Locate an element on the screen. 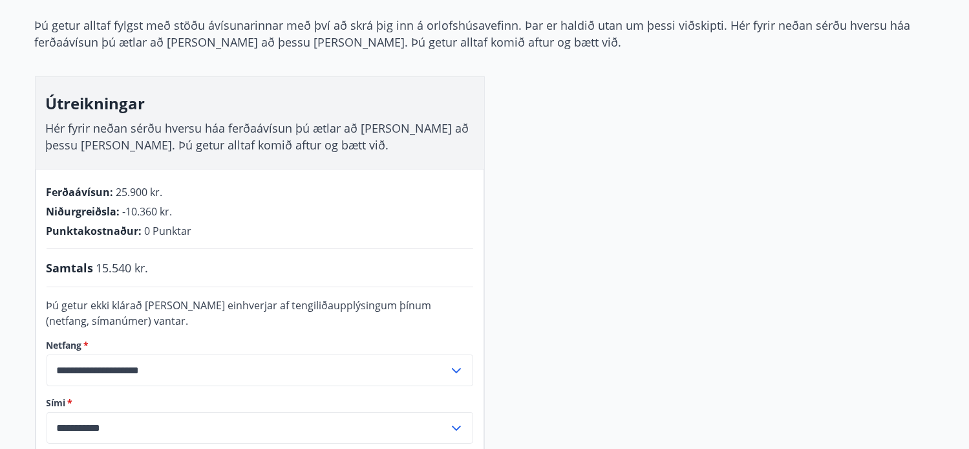  span: Ferðaávísun : is located at coordinates (80, 192).